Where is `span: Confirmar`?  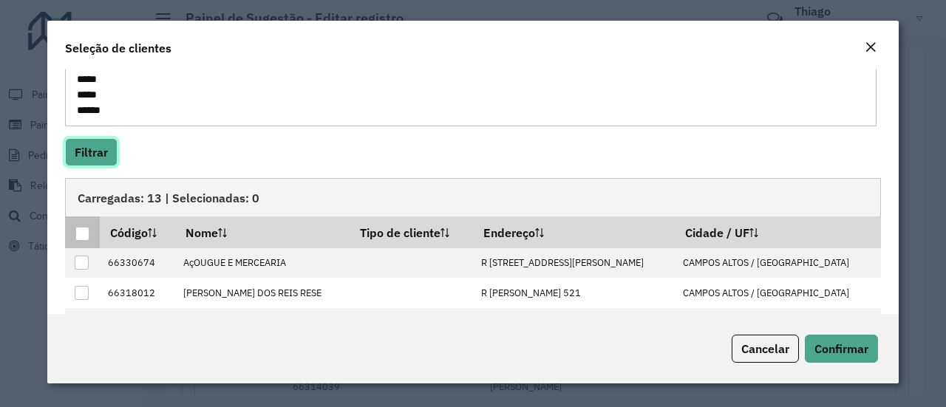
span: Confirmar is located at coordinates (841, 349).